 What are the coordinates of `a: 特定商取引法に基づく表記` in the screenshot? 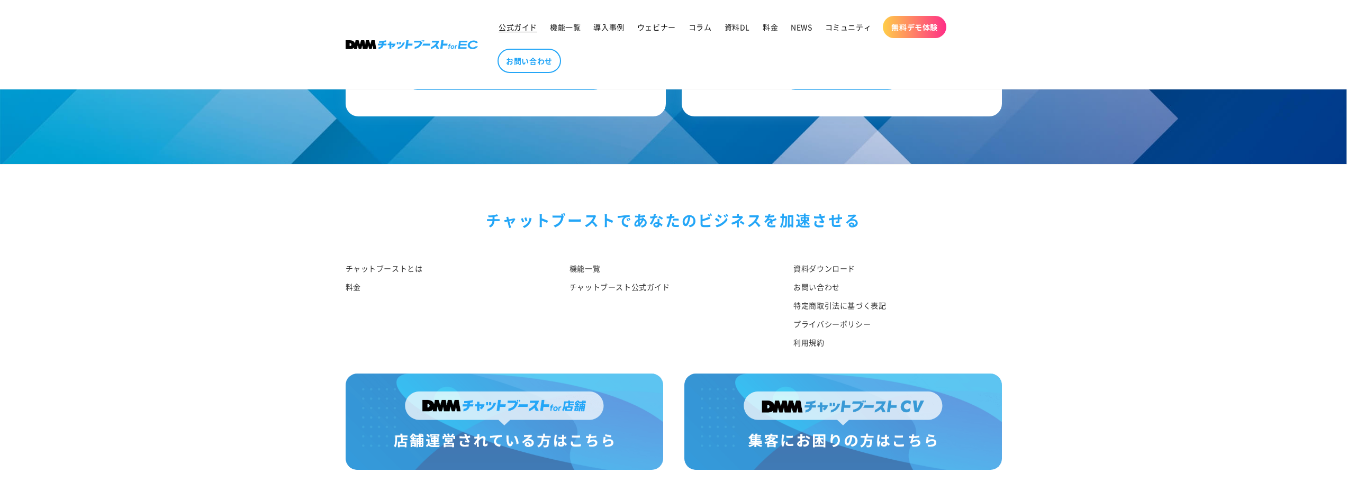 It's located at (839, 305).